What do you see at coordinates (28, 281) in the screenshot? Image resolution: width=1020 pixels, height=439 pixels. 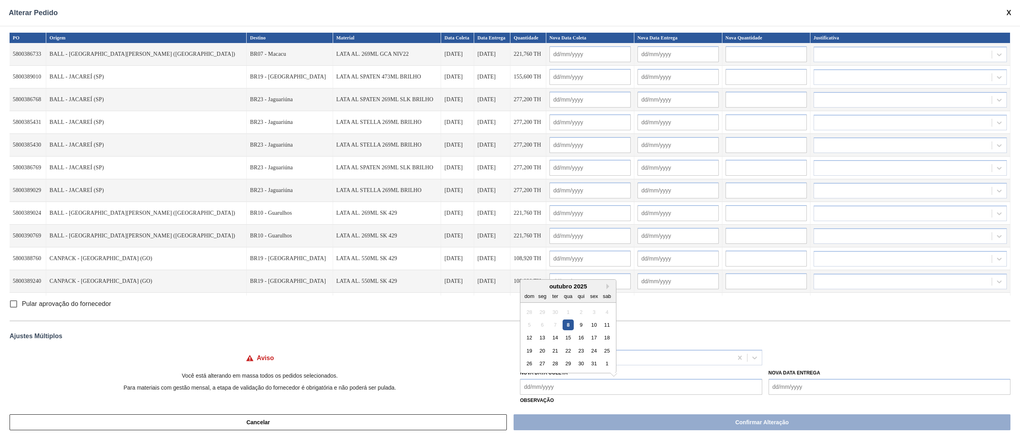 I see `td: 5800389240` at bounding box center [28, 281].